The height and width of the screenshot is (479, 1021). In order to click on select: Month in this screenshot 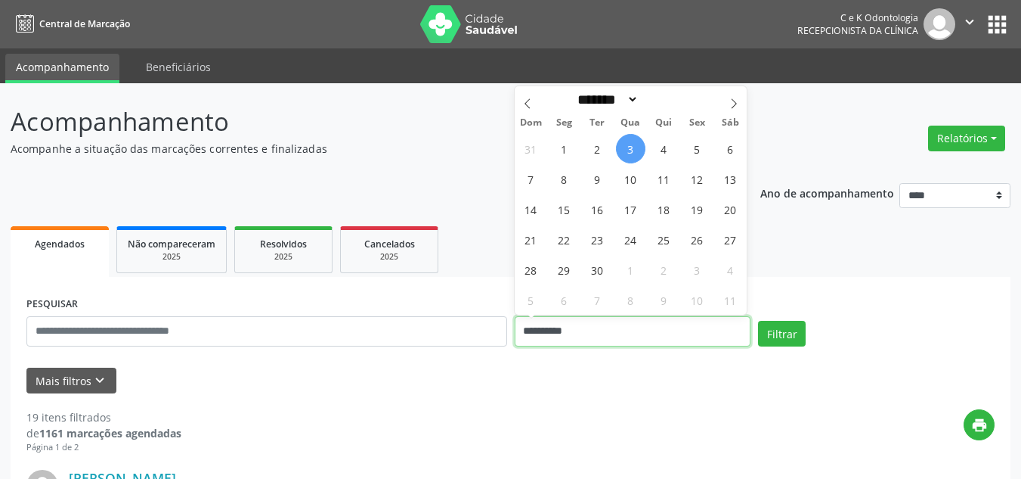, I will do `click(606, 99)`.